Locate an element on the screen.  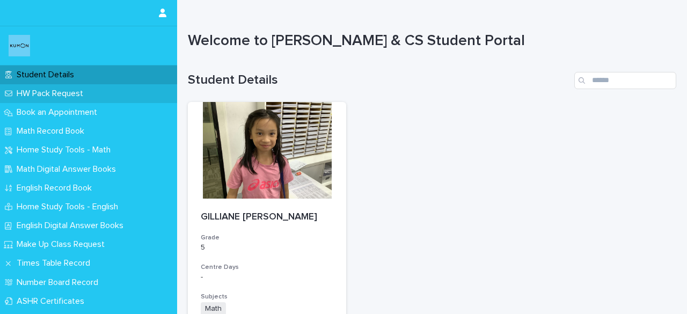
div: Search is located at coordinates (625, 81).